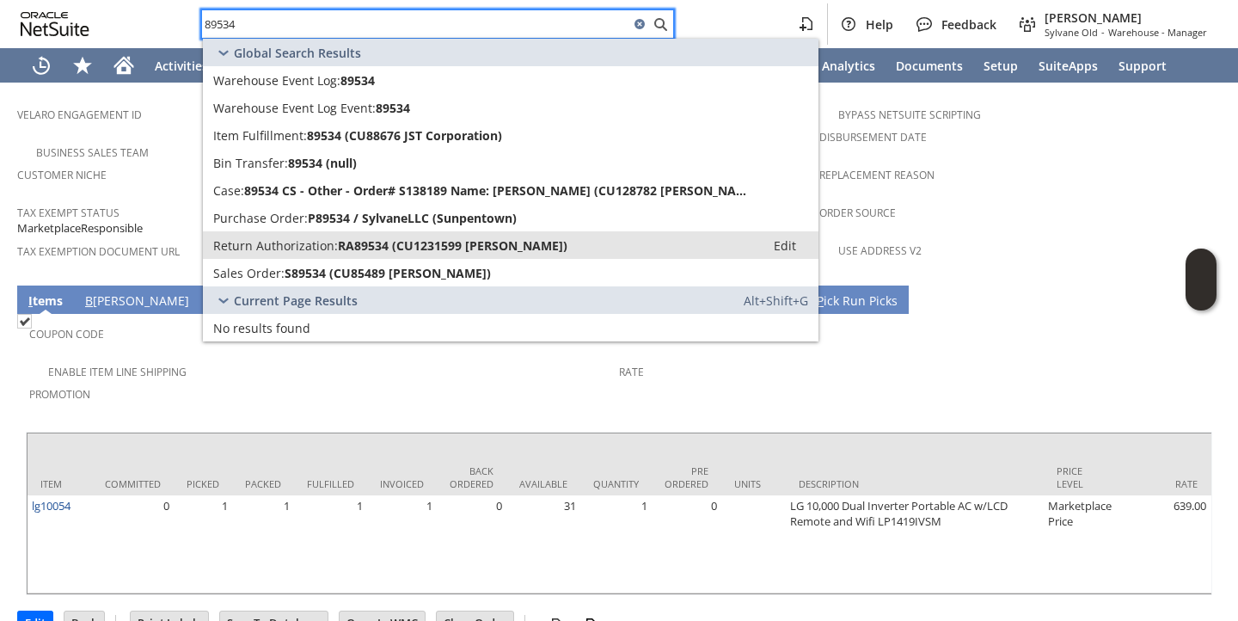  I want to click on a: lg10054, so click(51, 506).